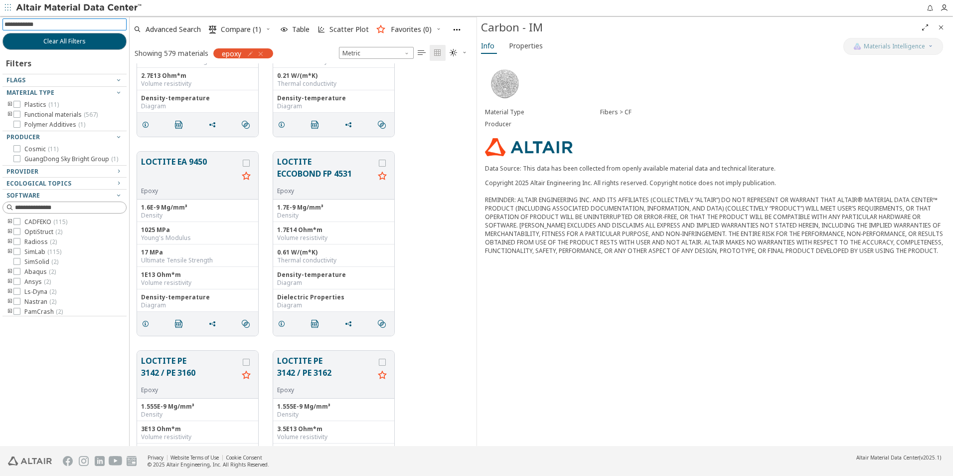  Describe the element at coordinates (941, 27) in the screenshot. I see `button: Close` at that location.